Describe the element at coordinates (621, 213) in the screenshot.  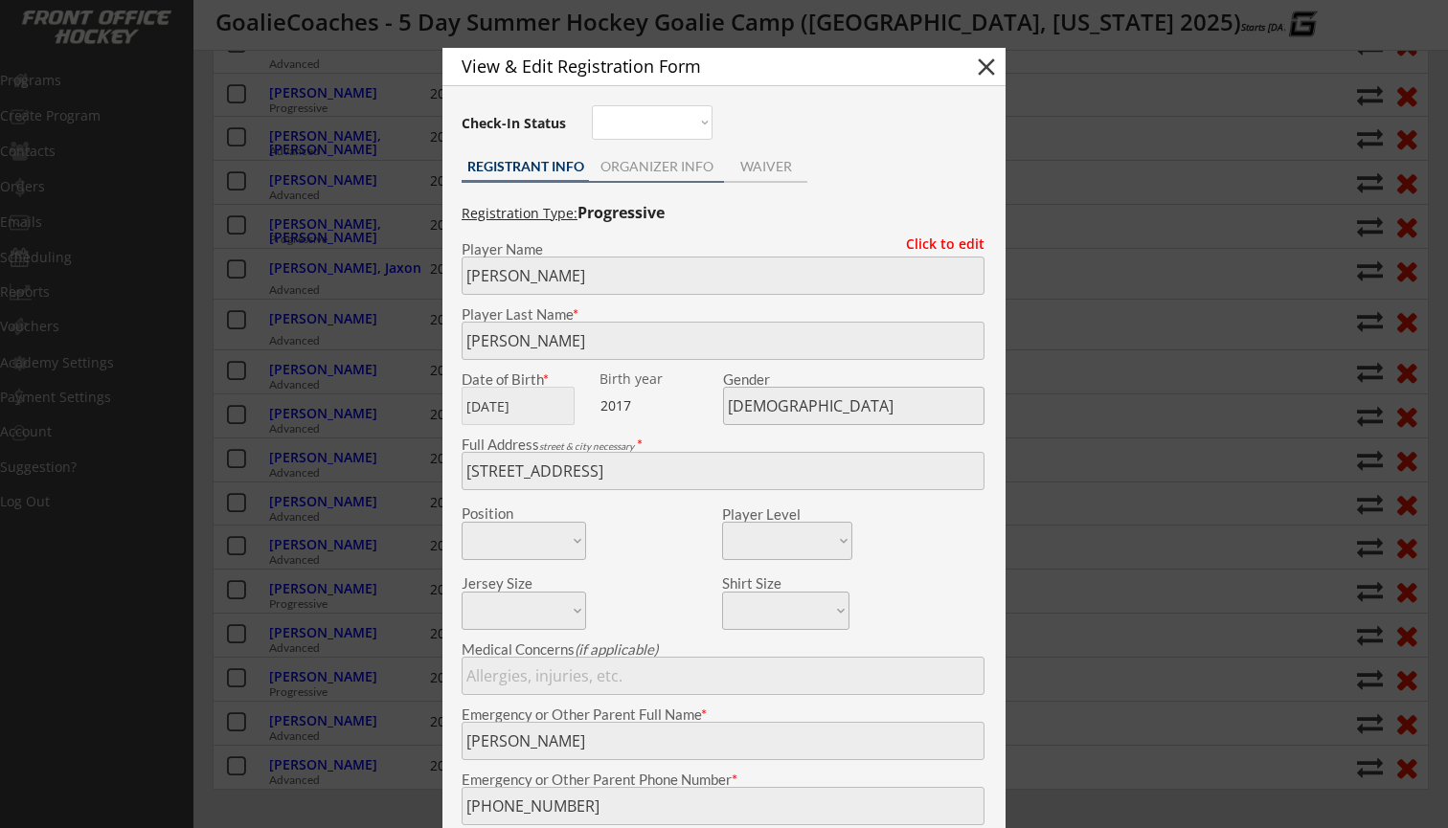
I see `strong: Progressive` at that location.